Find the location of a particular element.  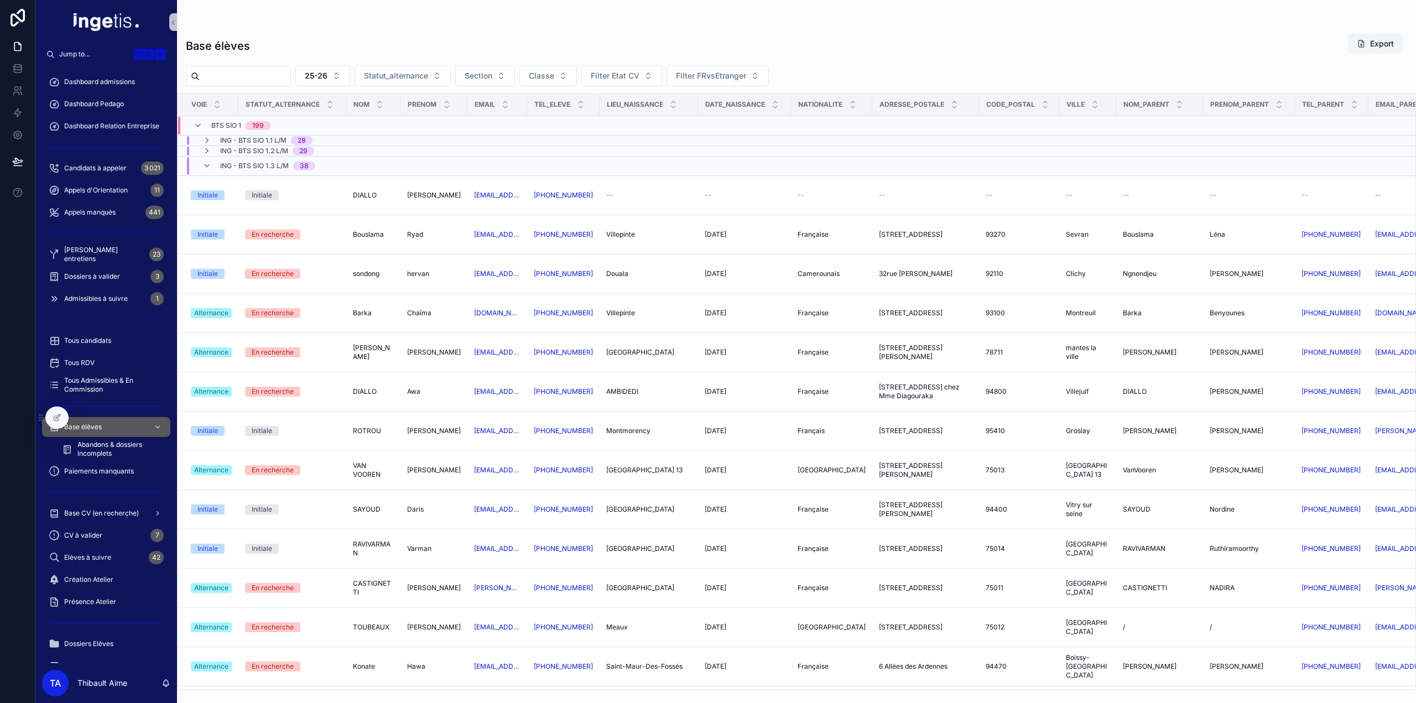

div: 1 is located at coordinates (157, 299).